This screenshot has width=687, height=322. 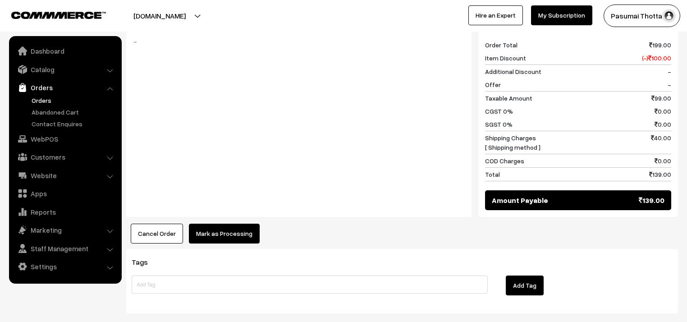 I want to click on a: My Subscription, so click(x=562, y=15).